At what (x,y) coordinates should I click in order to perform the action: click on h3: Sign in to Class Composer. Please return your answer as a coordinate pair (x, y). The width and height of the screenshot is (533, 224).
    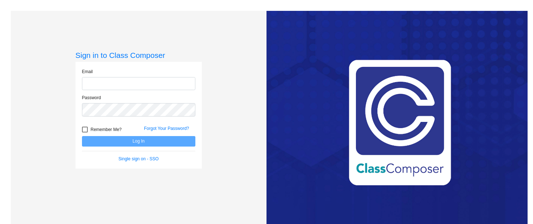
    Looking at the image, I should click on (139, 55).